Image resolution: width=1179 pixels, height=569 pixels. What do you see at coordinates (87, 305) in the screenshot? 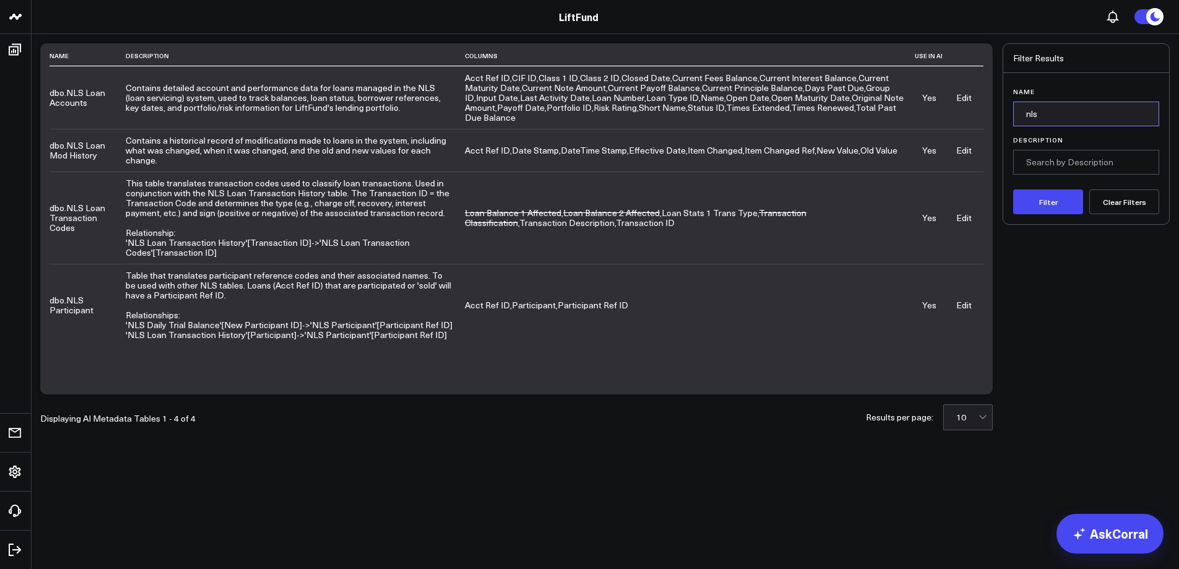
I see `td: dbo.NLS Participant` at bounding box center [87, 305].